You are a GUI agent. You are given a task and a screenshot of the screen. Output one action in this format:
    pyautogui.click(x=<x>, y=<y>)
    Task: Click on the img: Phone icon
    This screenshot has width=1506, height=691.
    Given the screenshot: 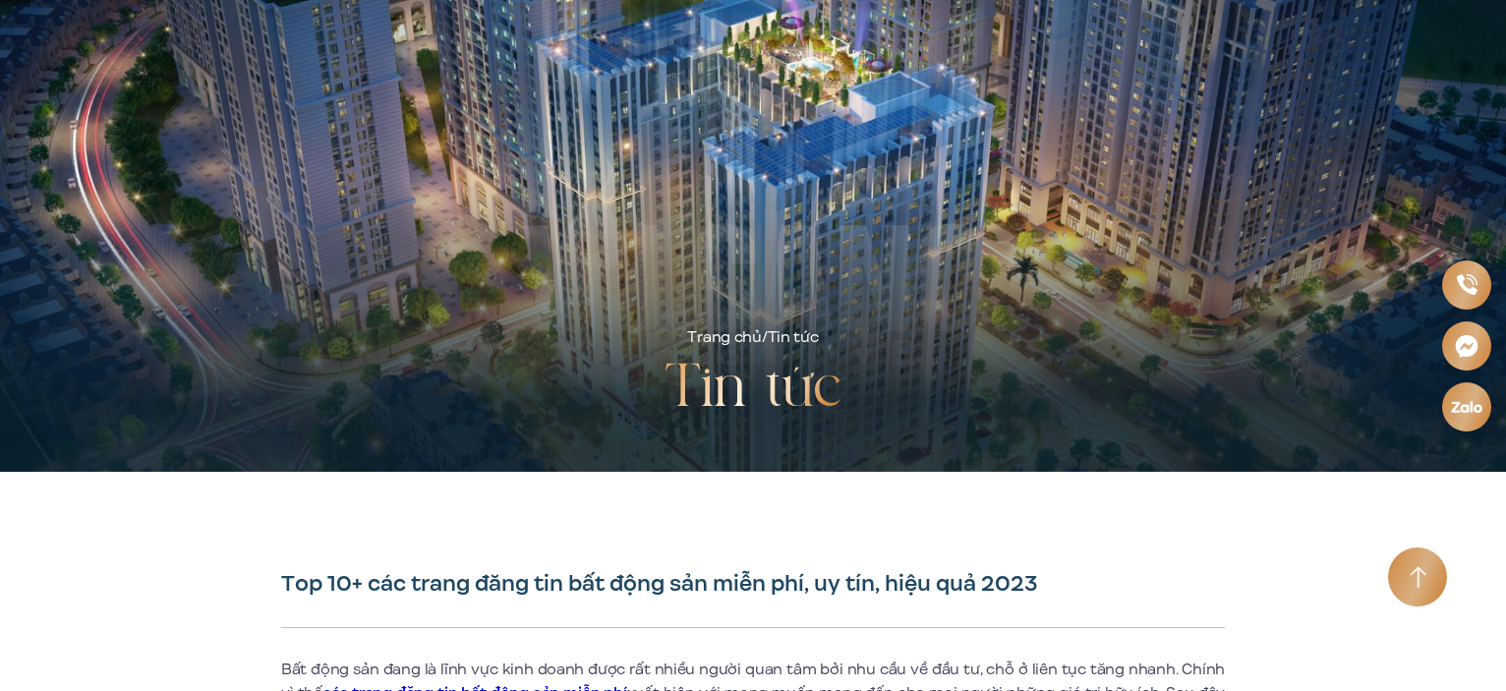 What is the action you would take?
    pyautogui.click(x=1466, y=284)
    